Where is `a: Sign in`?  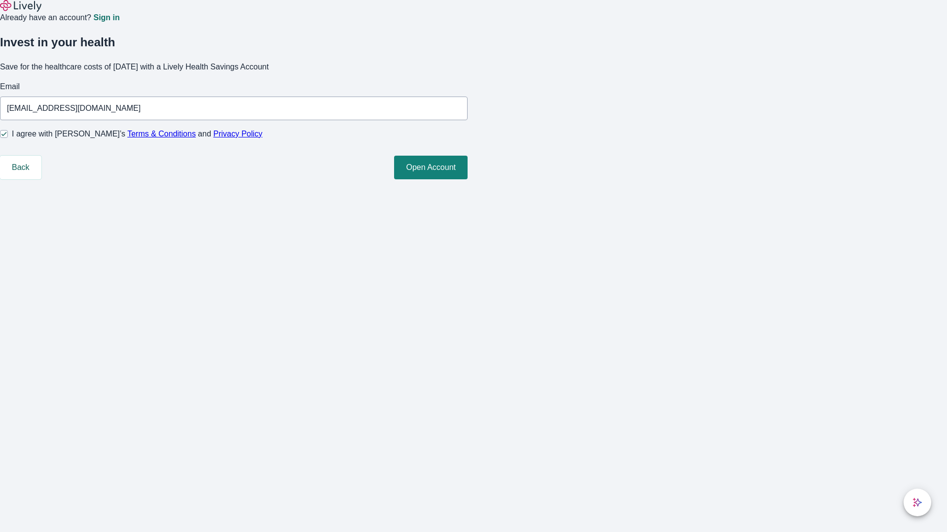
a: Sign in is located at coordinates (106, 18).